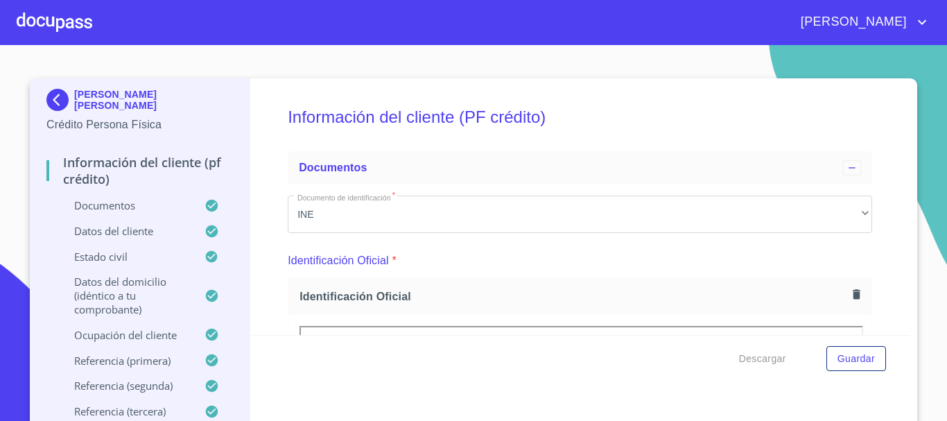 The width and height of the screenshot is (947, 421). I want to click on p: Información del cliente (PF crédito), so click(139, 171).